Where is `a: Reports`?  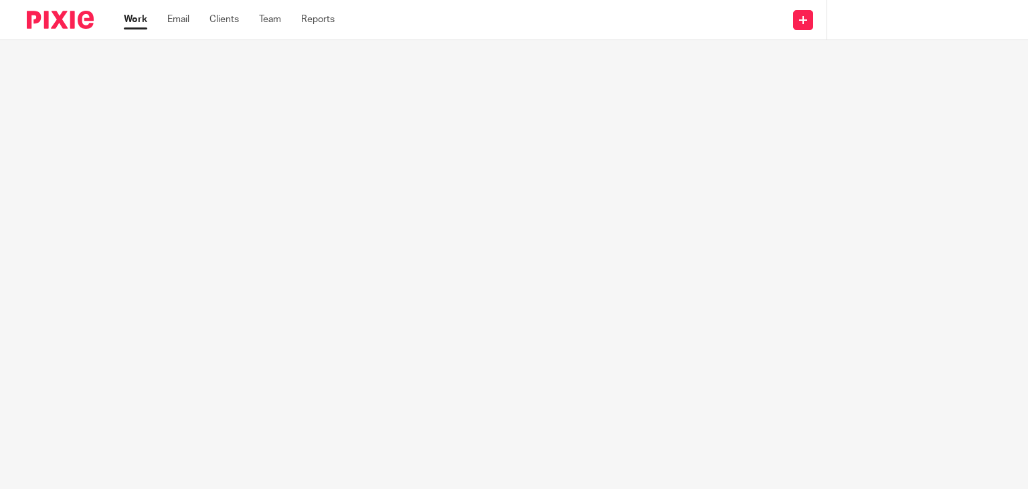
a: Reports is located at coordinates (318, 19).